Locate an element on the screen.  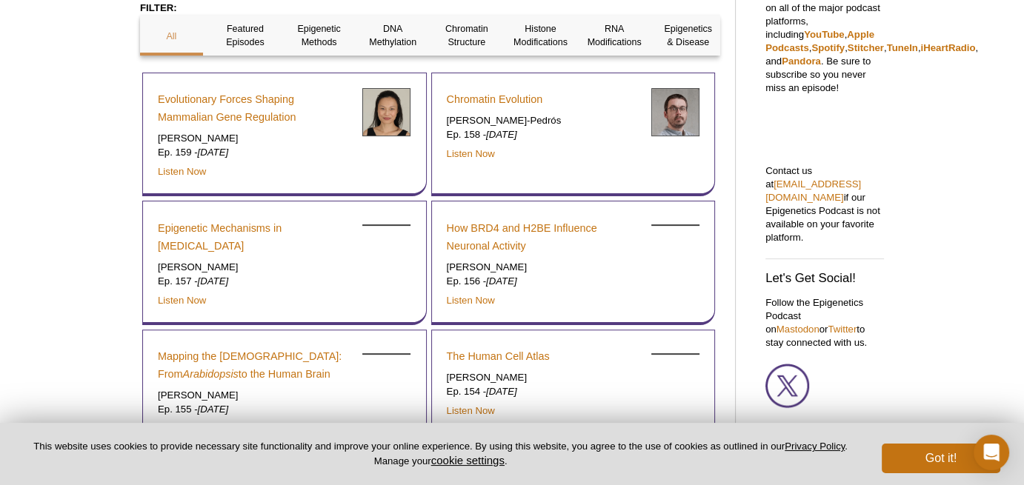
h3: Let's Get Social! is located at coordinates (824, 279).